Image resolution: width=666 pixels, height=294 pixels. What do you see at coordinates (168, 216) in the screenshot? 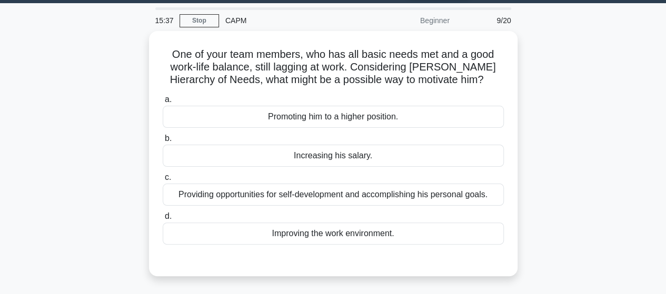
I see `span: d.` at bounding box center [168, 216].